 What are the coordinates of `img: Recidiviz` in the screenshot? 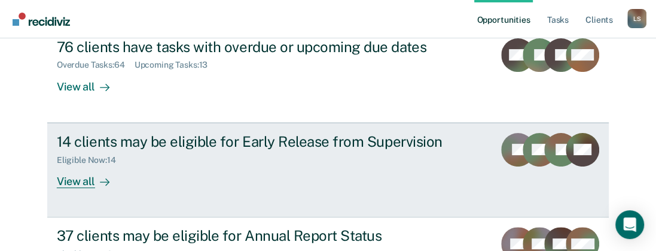 It's located at (41, 19).